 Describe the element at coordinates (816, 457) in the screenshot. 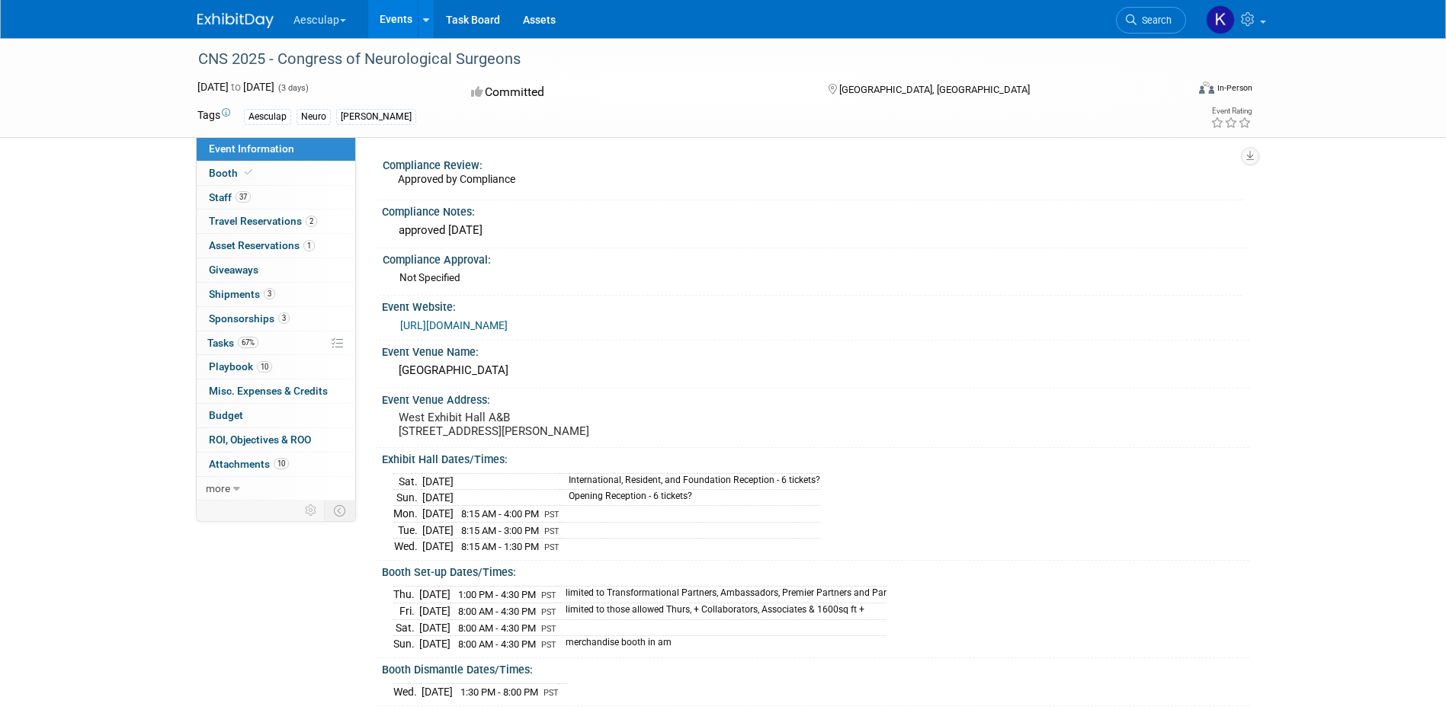

I see `div: Exhibit Hall Dates/Times:` at that location.